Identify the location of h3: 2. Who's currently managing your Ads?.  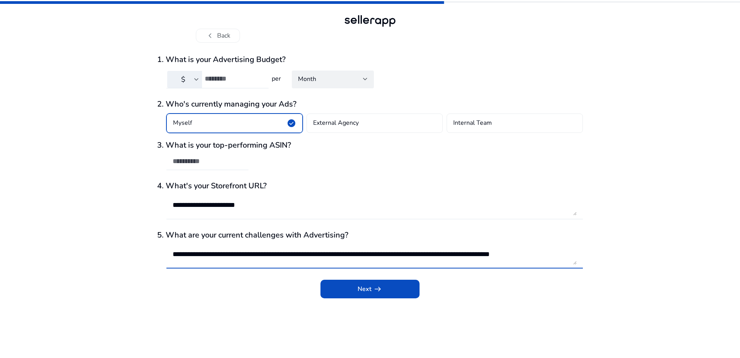
(370, 104).